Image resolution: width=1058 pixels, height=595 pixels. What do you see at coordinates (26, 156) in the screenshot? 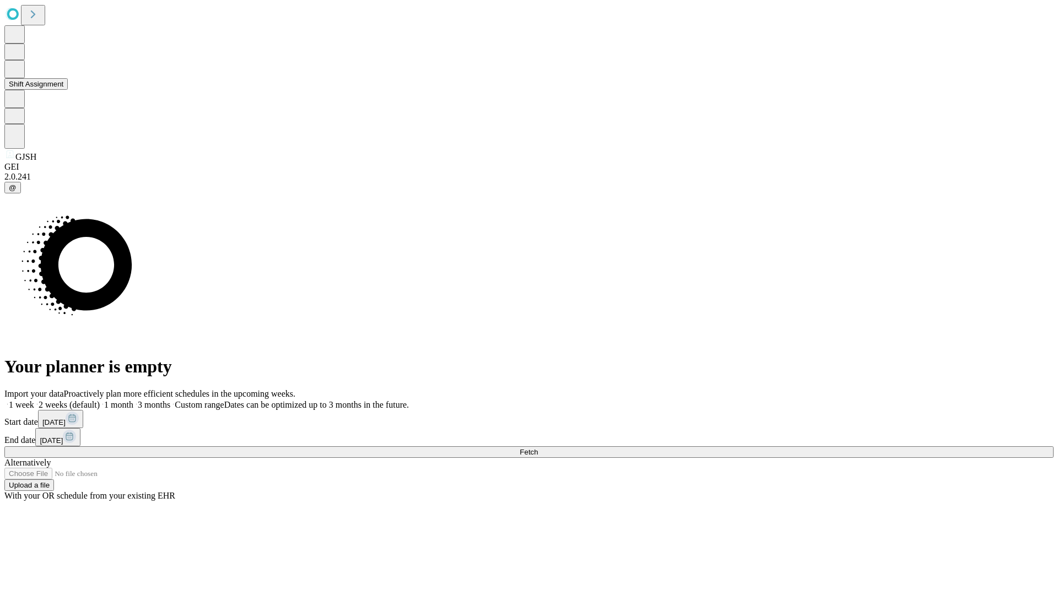
I see `span: GJSH` at bounding box center [26, 156].